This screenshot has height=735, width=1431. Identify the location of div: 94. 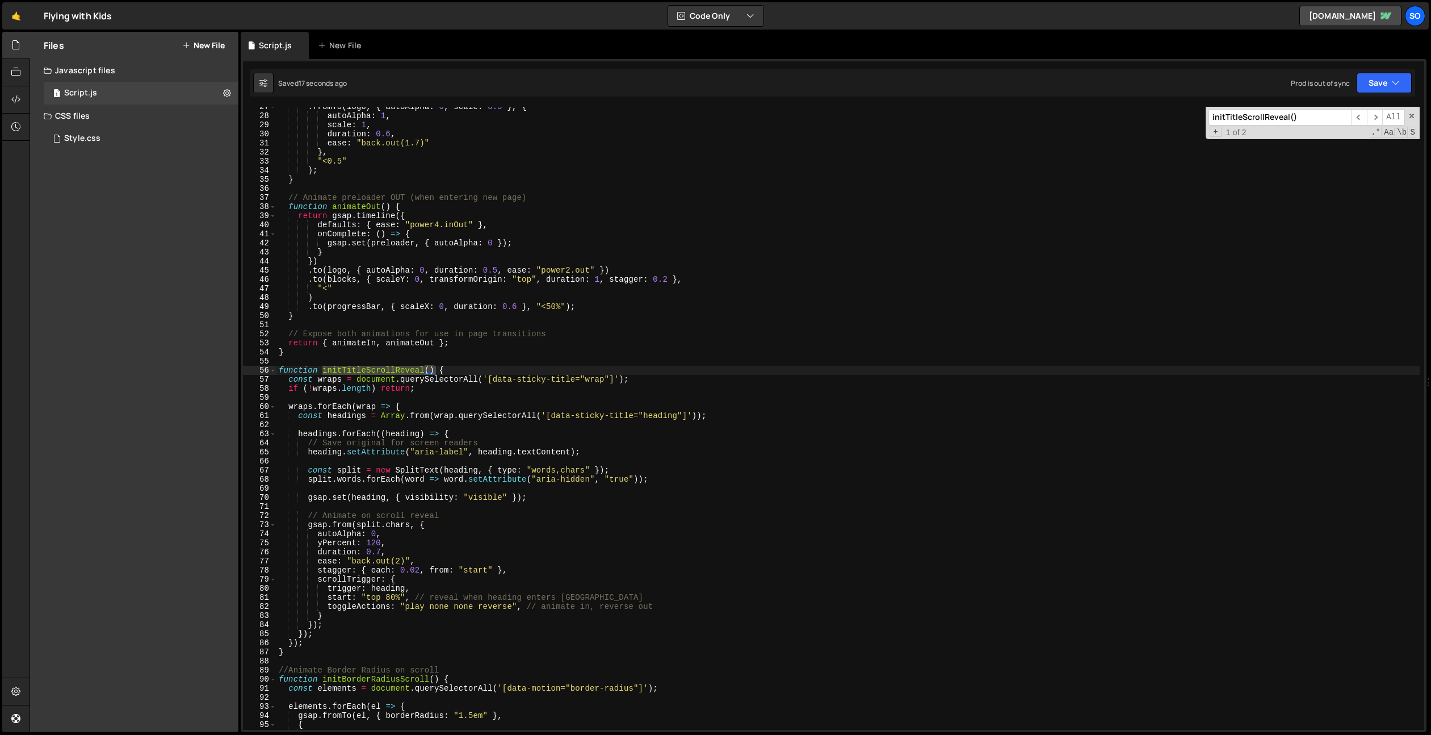
(259, 715).